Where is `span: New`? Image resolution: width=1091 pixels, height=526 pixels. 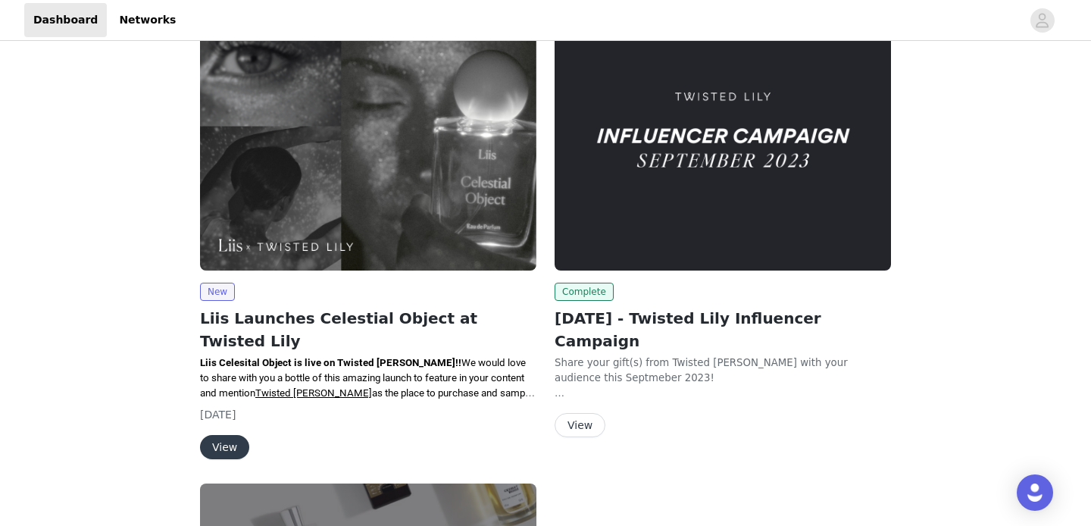 span: New is located at coordinates (217, 292).